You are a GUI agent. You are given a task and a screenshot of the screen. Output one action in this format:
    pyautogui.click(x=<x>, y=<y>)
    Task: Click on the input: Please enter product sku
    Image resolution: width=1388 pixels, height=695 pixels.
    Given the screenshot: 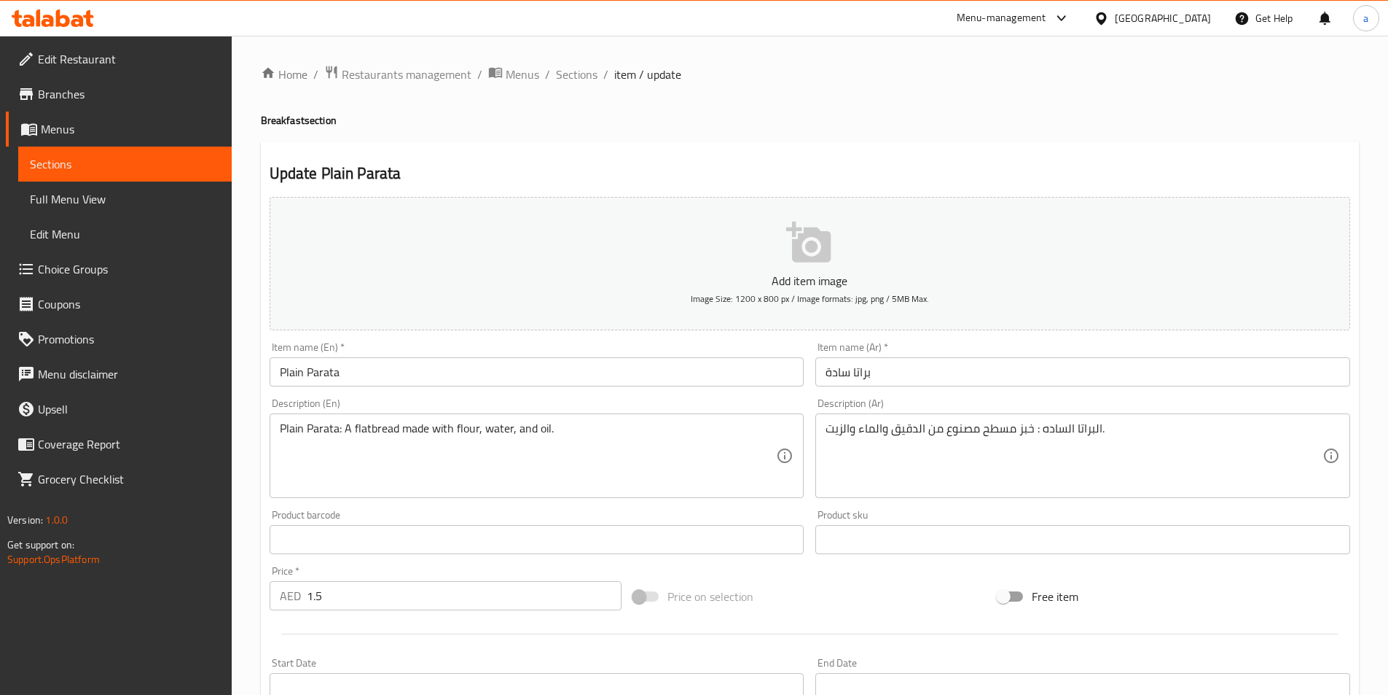 What is the action you would take?
    pyautogui.click(x=1083, y=539)
    